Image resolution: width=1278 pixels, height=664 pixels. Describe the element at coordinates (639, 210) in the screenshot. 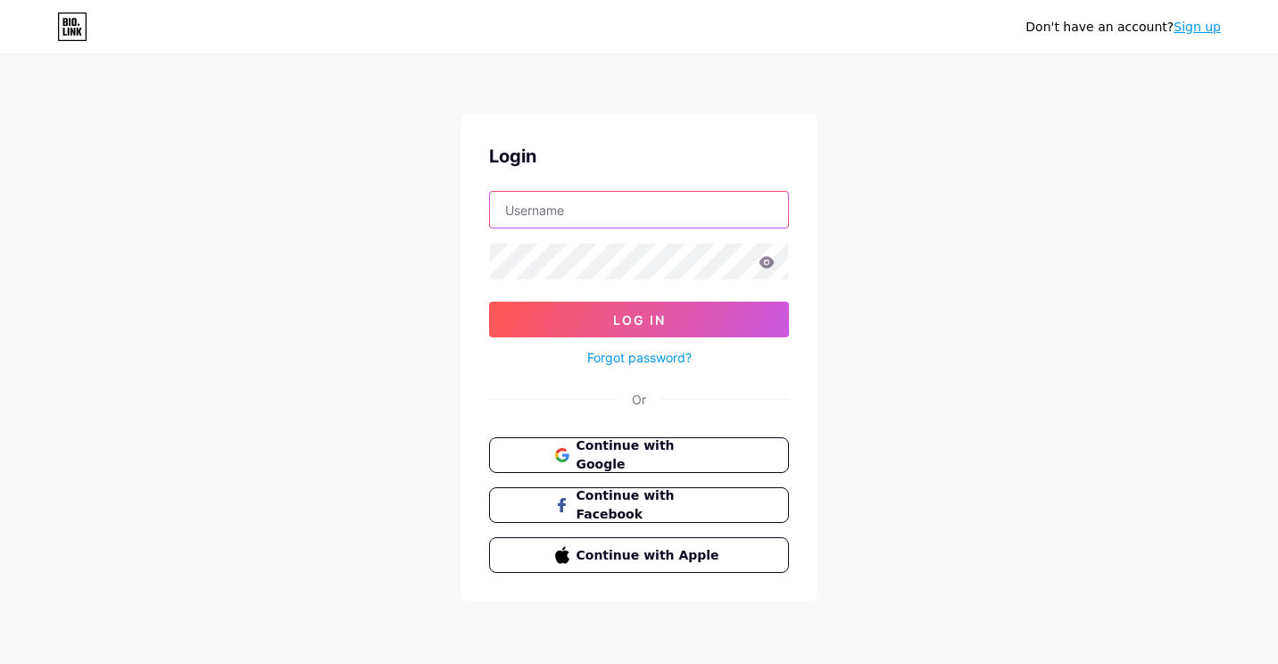

I see `input: Username` at that location.